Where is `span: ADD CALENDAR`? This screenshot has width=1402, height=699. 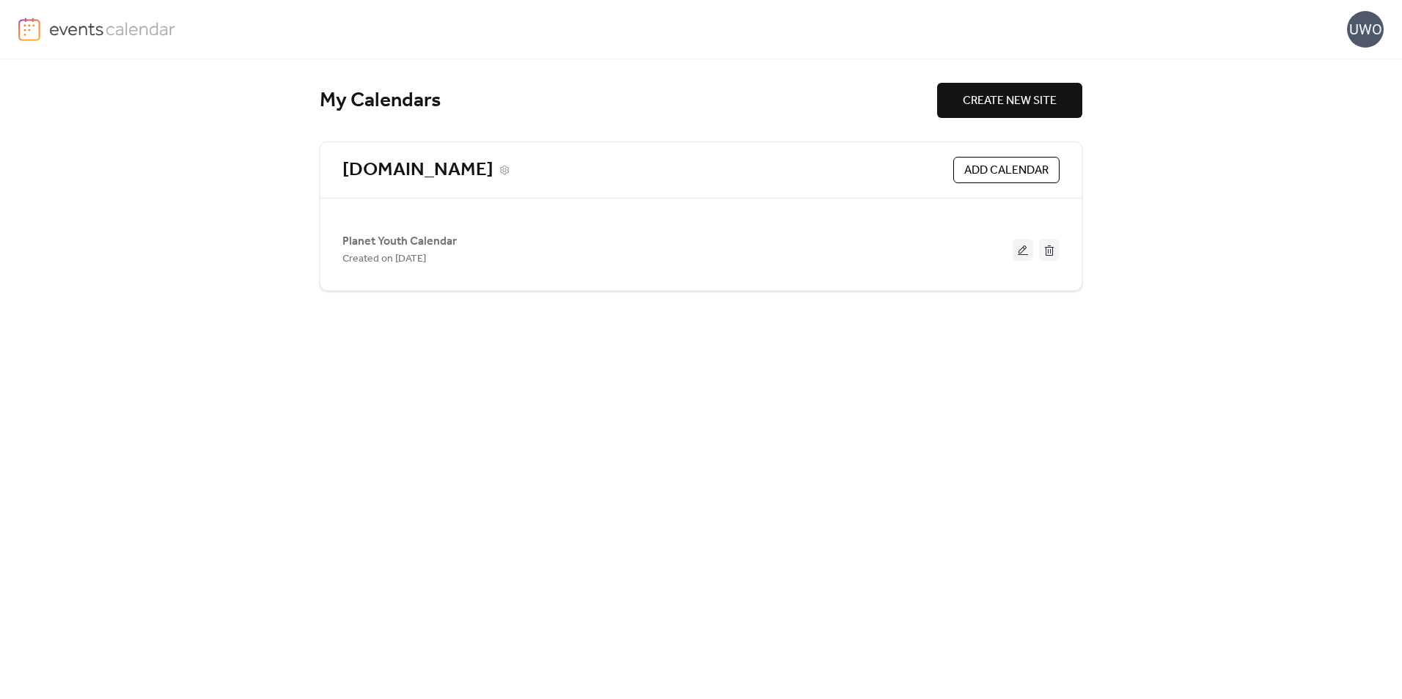
span: ADD CALENDAR is located at coordinates (1006, 171).